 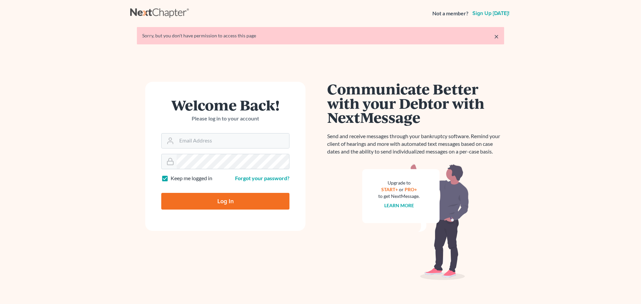 I want to click on p: Send and receive messages through your bankruptcy software. Remind your client of hearings and mo..., so click(x=415, y=144).